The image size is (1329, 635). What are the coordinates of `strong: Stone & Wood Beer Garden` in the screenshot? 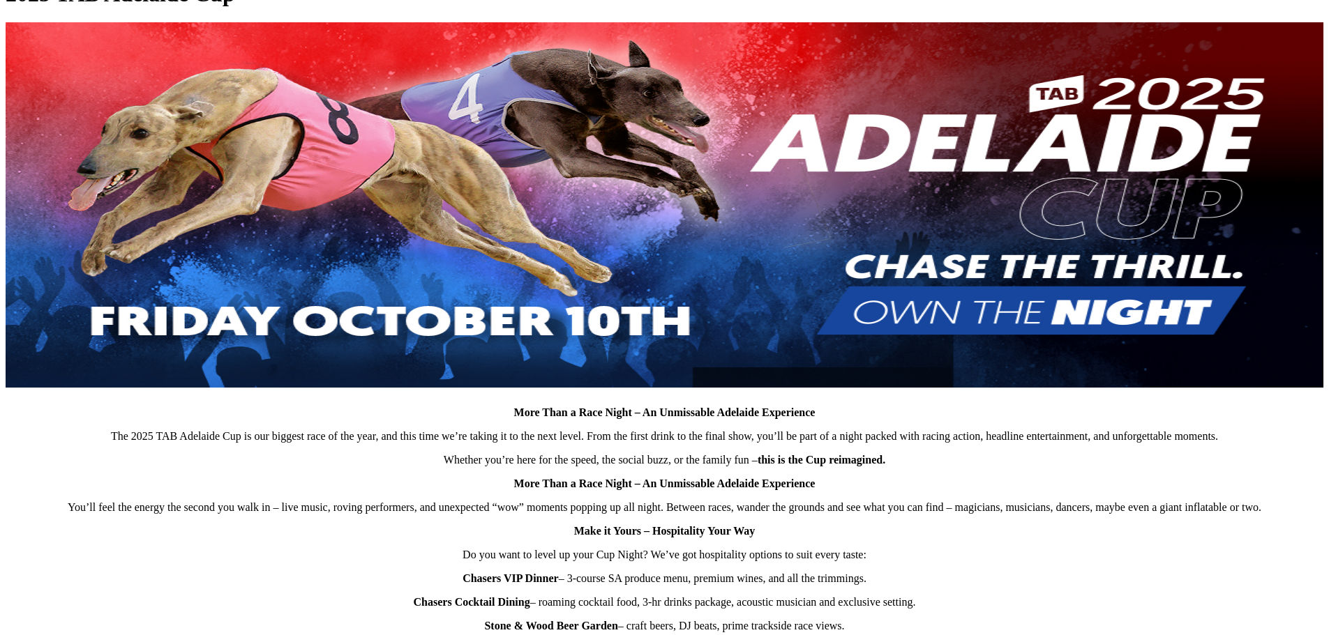 It's located at (550, 626).